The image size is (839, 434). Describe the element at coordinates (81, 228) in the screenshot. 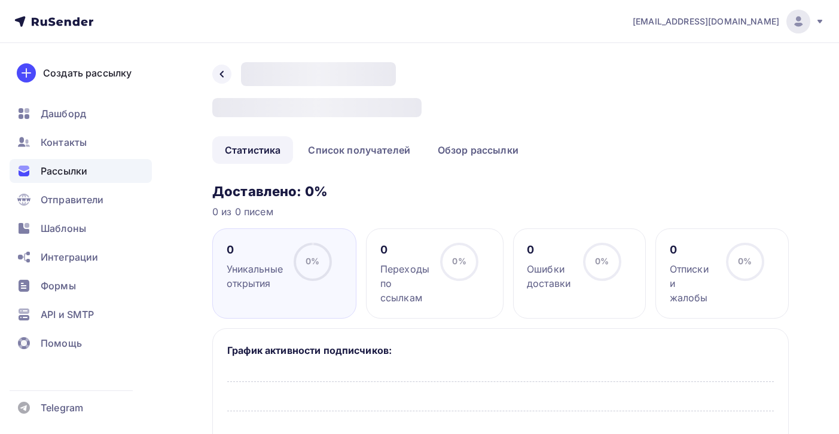

I see `a: Шаблоны` at that location.